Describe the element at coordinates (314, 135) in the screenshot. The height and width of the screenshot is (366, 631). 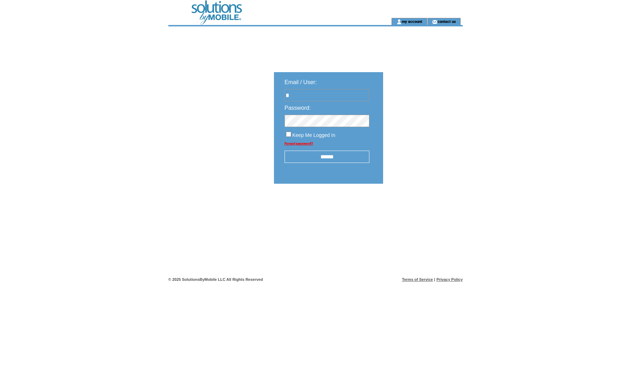
I see `span: Keep Me Logged In` at that location.